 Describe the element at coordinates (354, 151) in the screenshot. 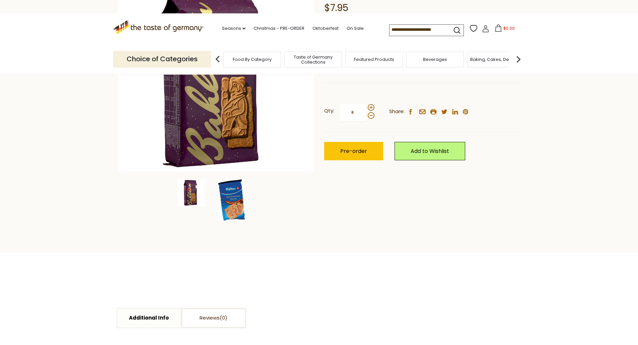

I see `span: Pre-order` at that location.